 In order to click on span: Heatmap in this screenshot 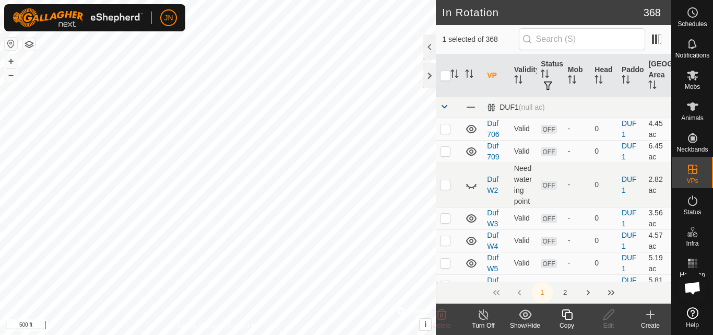, I will do `click(692, 275)`.